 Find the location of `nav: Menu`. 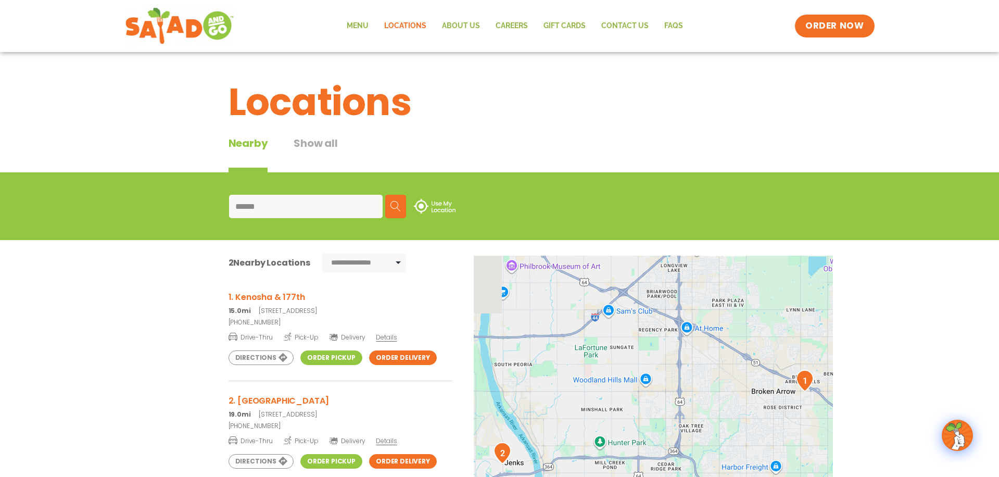

nav: Menu is located at coordinates (515, 26).